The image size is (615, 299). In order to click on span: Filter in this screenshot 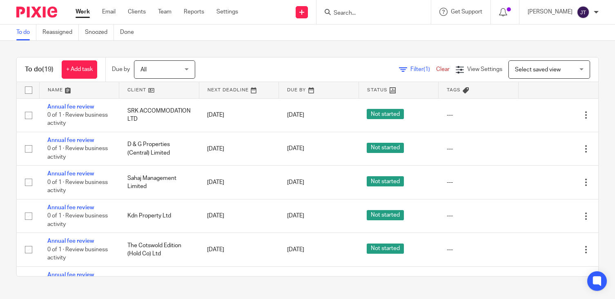, I will do `click(423, 69)`.